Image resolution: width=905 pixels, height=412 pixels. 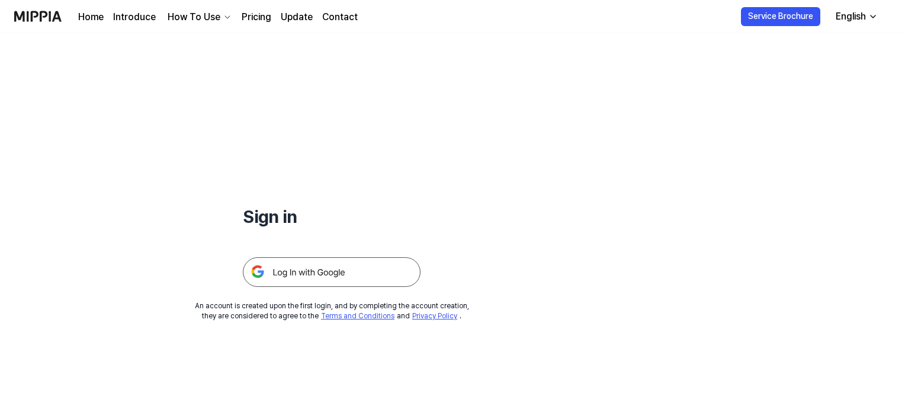 I want to click on a: Introduce, so click(x=135, y=17).